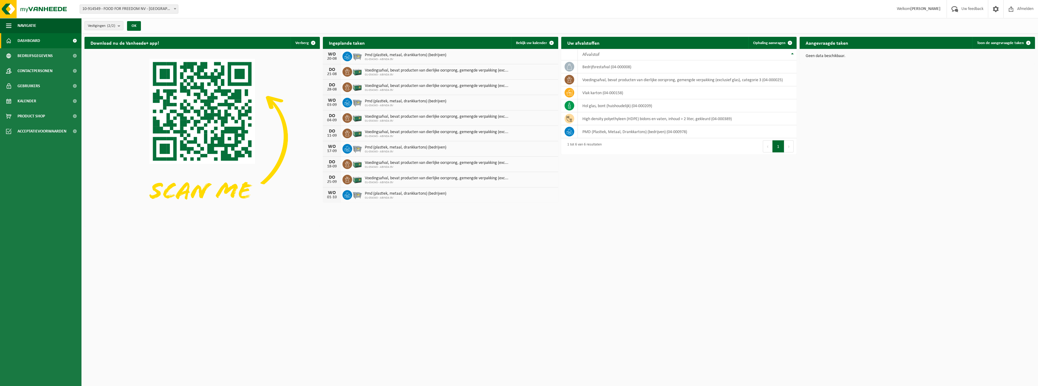 The height and width of the screenshot is (386, 1038). I want to click on button: Vestigingen(2/2), so click(104, 26).